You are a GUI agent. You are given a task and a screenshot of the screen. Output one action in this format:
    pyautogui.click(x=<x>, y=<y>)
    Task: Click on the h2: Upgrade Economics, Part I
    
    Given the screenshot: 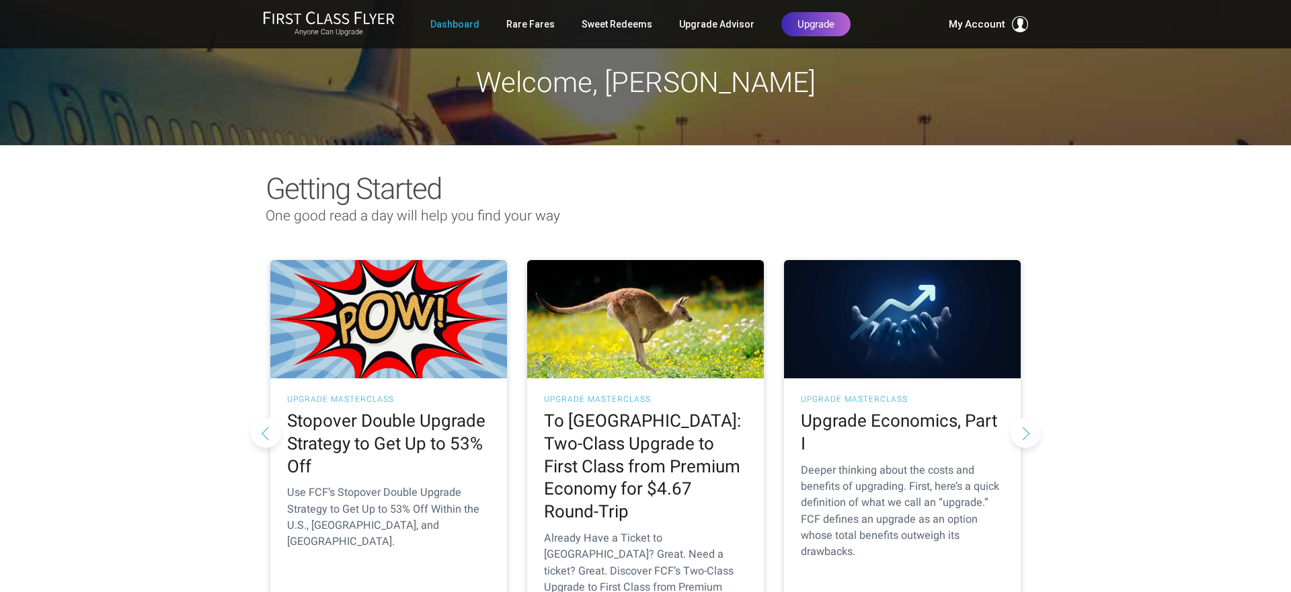 What is the action you would take?
    pyautogui.click(x=902, y=433)
    